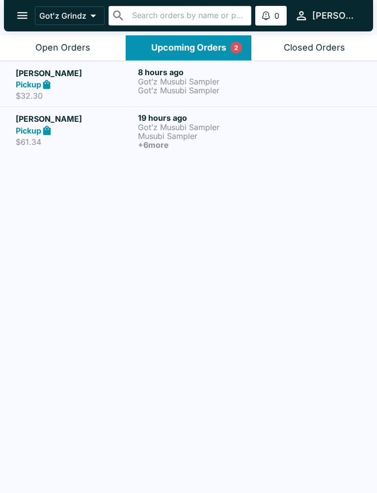 The height and width of the screenshot is (493, 377). What do you see at coordinates (197, 136) in the screenshot?
I see `p: Musubi Sampler` at bounding box center [197, 136].